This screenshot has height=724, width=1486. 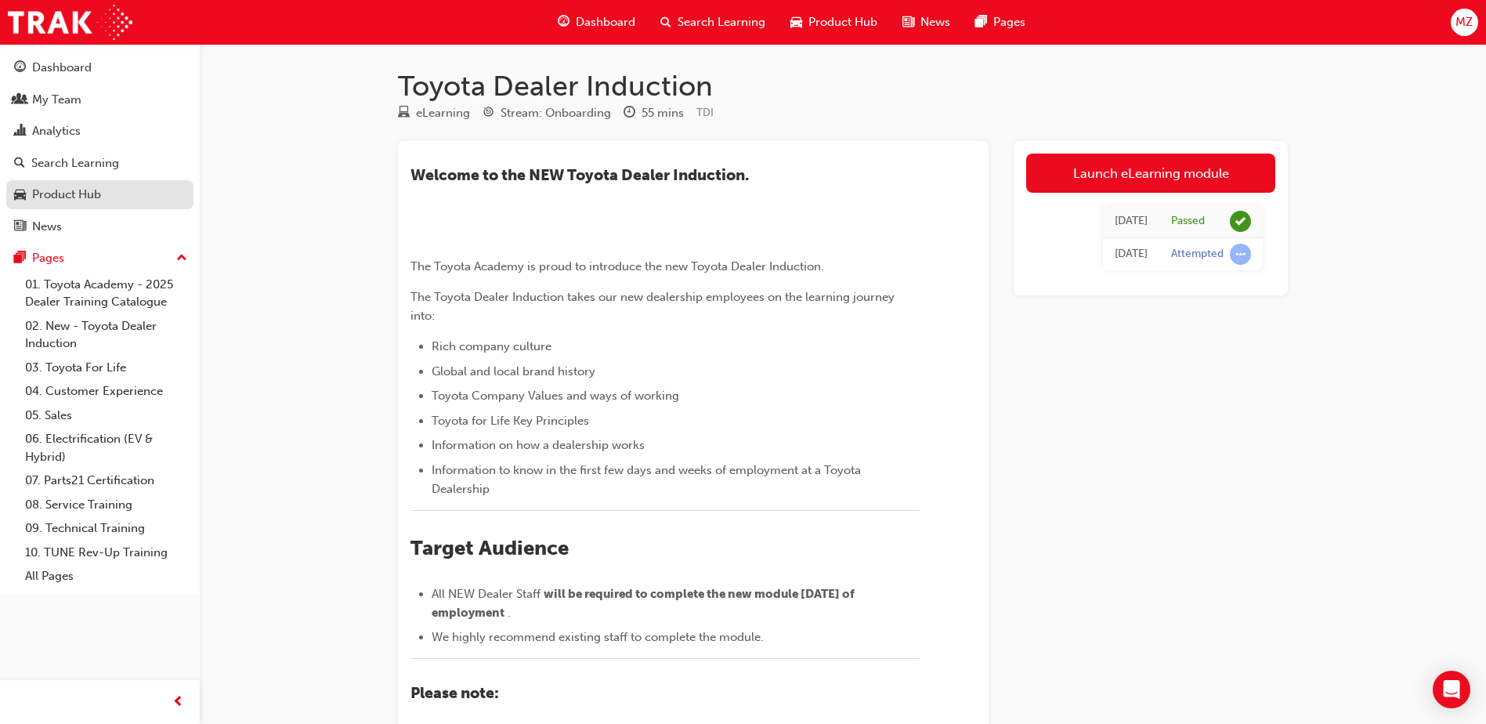 I want to click on span: Global and local brand history, so click(x=513, y=371).